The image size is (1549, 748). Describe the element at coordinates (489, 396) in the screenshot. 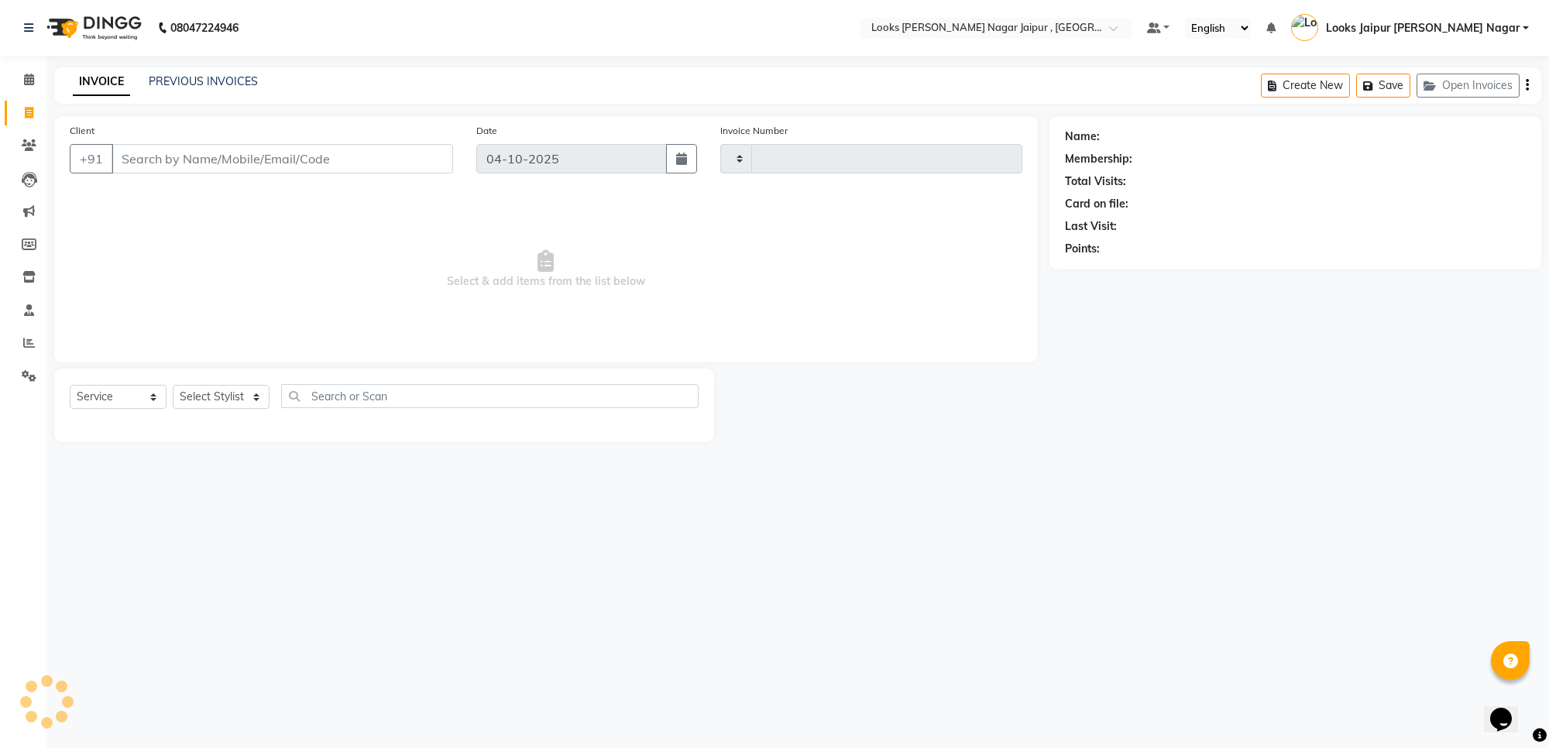

I see `input: Search or Scan` at that location.